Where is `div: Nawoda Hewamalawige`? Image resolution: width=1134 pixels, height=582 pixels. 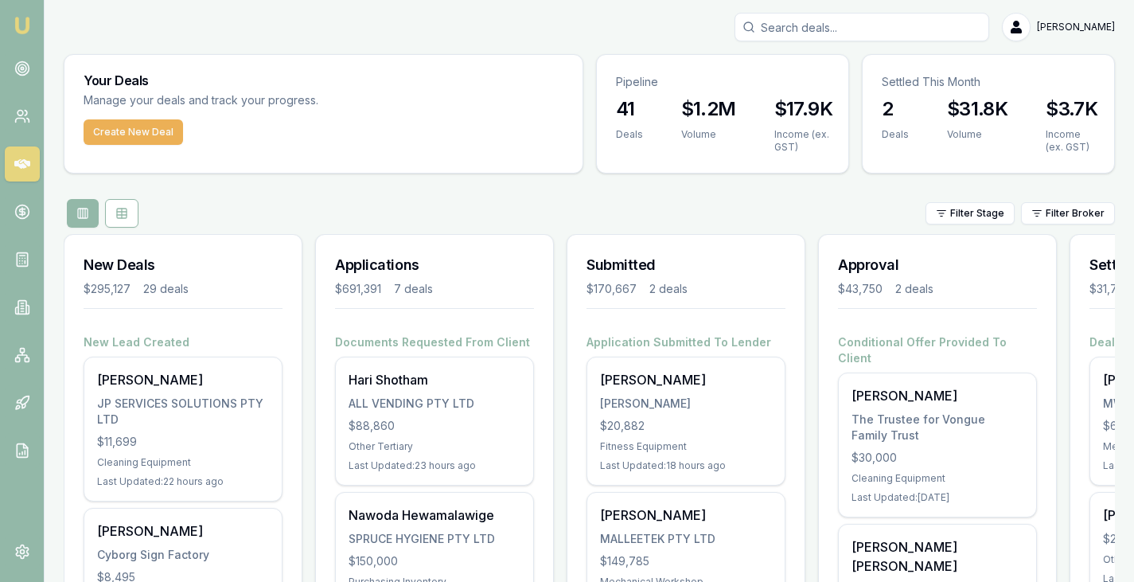 div: Nawoda Hewamalawige is located at coordinates (434, 515).